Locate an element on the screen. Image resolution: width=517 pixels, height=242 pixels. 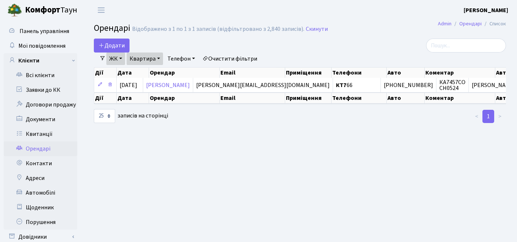
a: Додати is located at coordinates (111, 46).